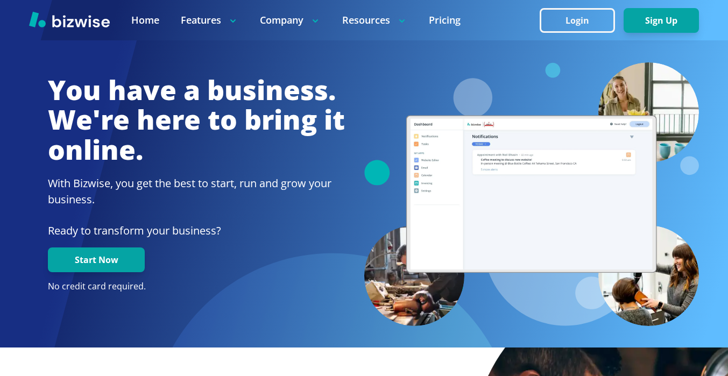  Describe the element at coordinates (578, 20) in the screenshot. I see `button: Login` at that location.